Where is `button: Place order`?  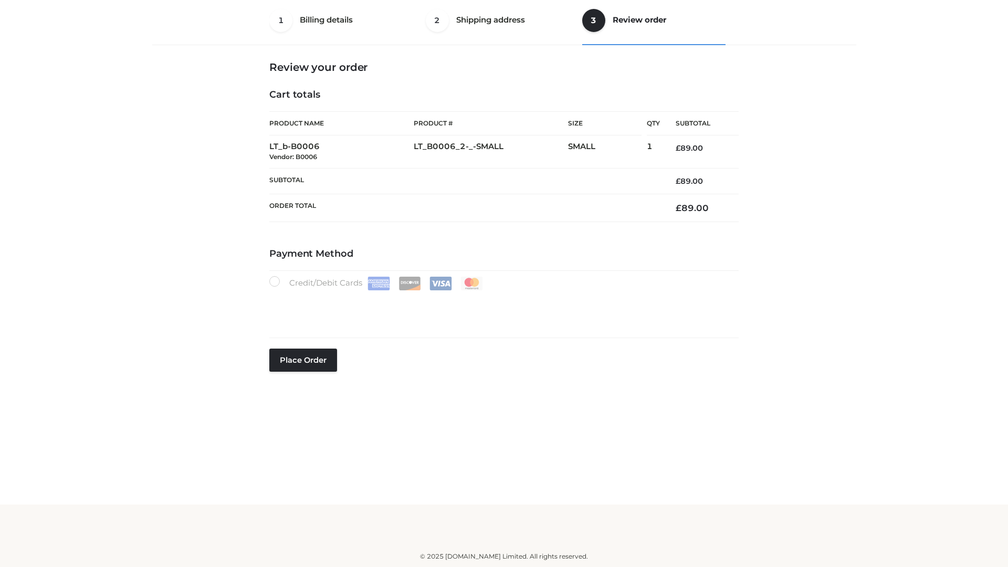
button: Place order is located at coordinates (303, 360).